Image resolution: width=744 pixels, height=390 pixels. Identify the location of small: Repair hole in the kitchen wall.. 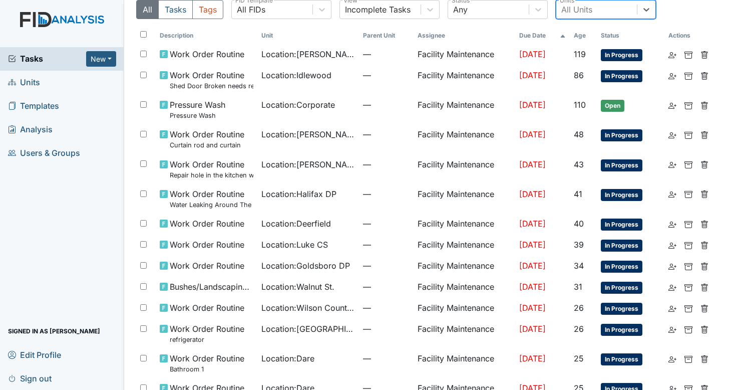
(211, 175).